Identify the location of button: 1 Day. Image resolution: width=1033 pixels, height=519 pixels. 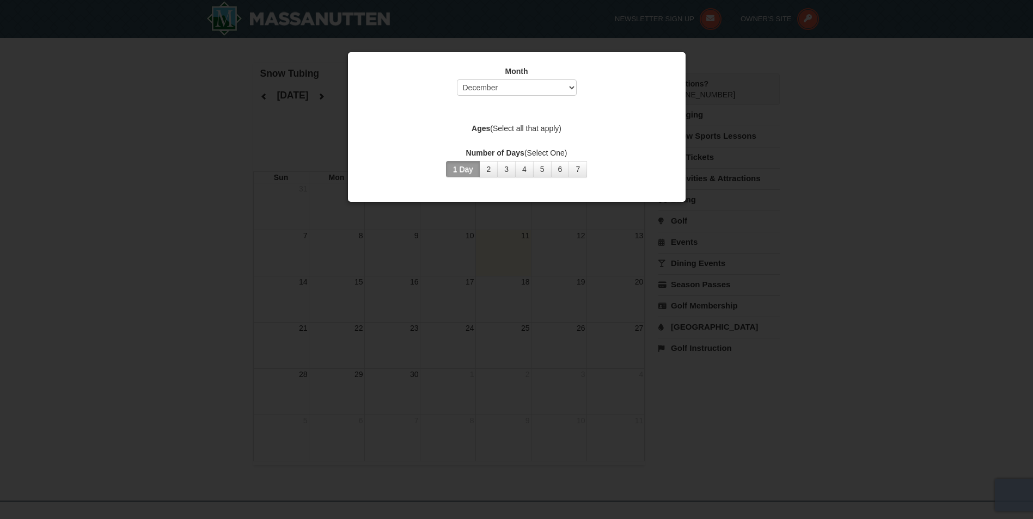
(463, 169).